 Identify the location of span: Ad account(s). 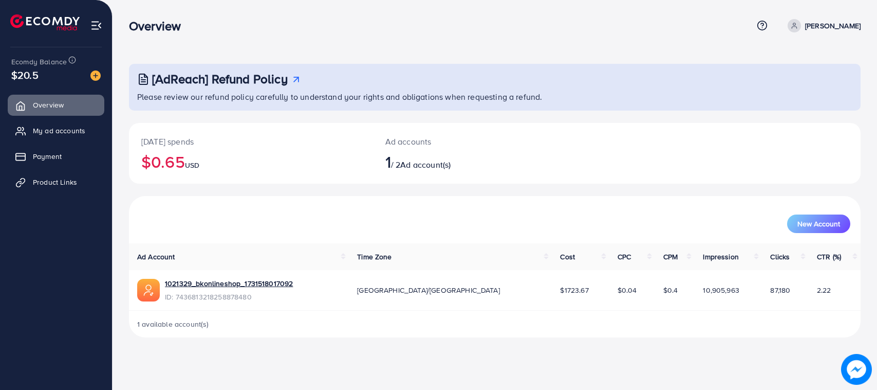
(425, 164).